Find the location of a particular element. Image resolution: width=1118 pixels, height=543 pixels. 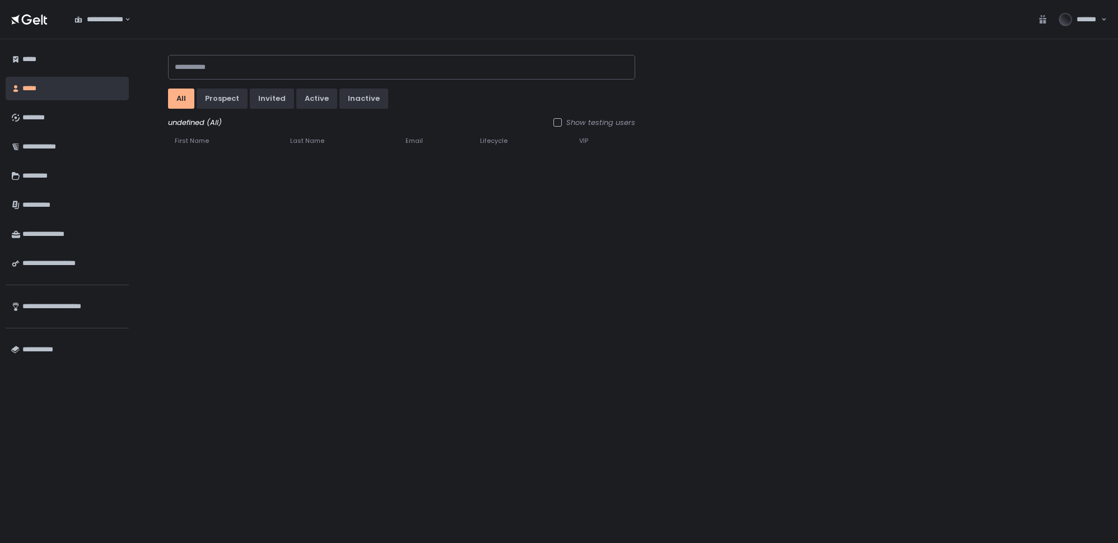

button: active is located at coordinates (316, 99).